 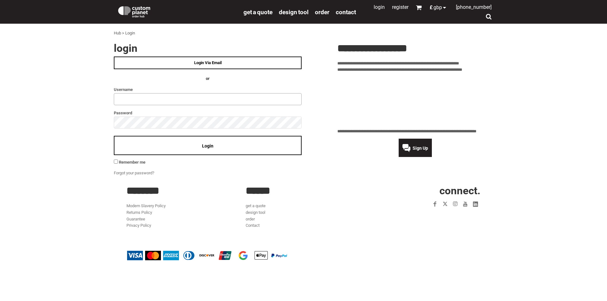 I want to click on a: Forgot your password?, so click(x=134, y=173).